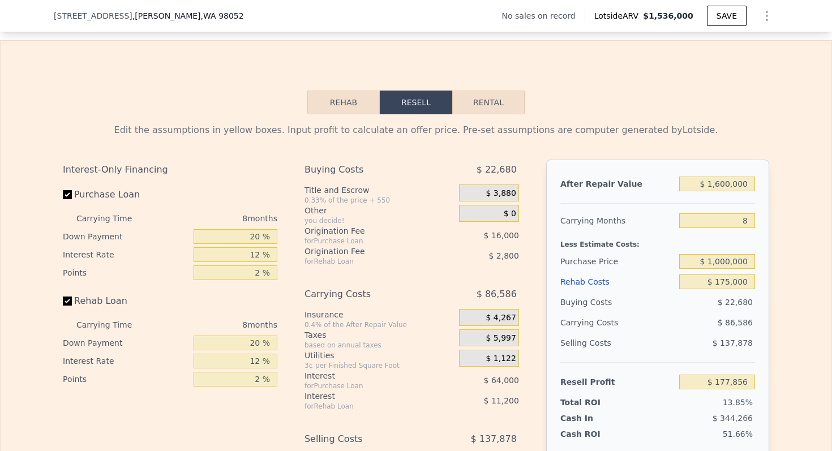 The width and height of the screenshot is (832, 451). What do you see at coordinates (501, 235) in the screenshot?
I see `span: $ 16,000` at bounding box center [501, 235].